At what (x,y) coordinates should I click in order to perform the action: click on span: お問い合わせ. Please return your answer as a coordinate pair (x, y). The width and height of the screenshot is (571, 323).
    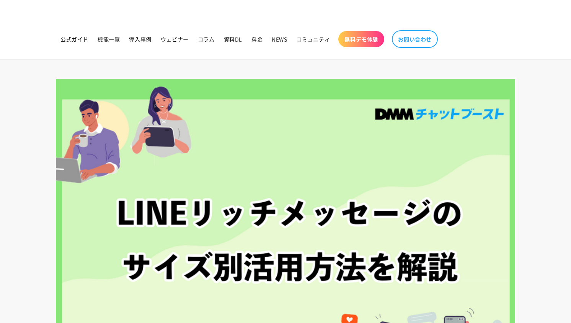
    Looking at the image, I should click on (415, 39).